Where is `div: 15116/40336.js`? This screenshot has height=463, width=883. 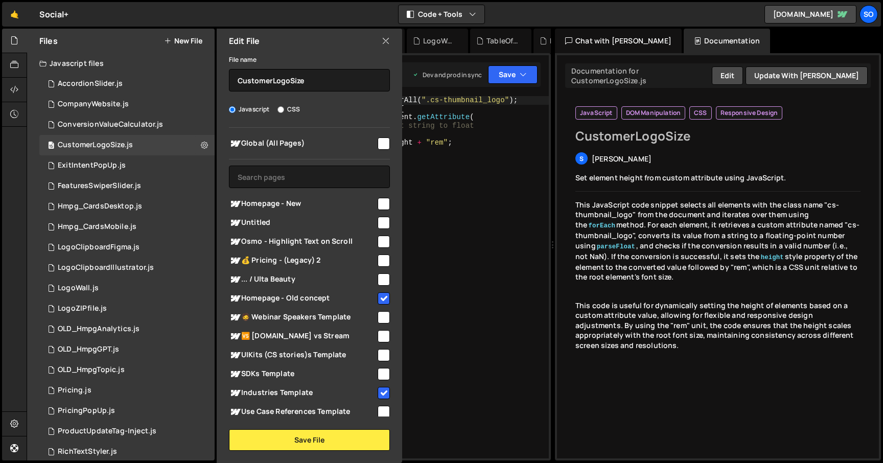
div: 15116/40336.js is located at coordinates (127, 247).